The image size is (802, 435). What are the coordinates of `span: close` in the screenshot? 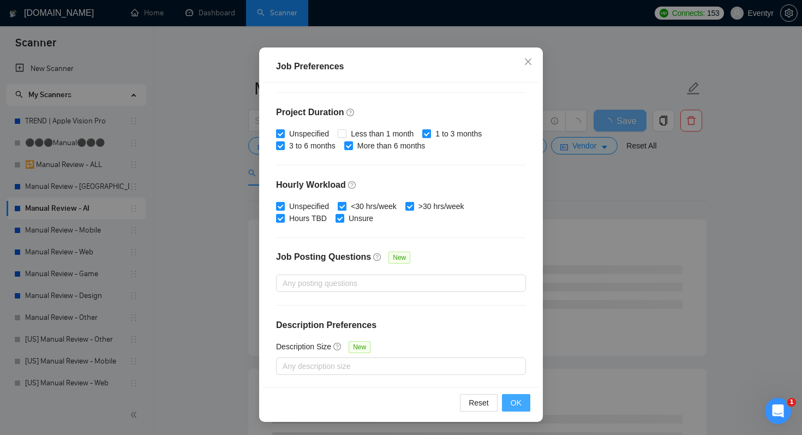 It's located at (528, 62).